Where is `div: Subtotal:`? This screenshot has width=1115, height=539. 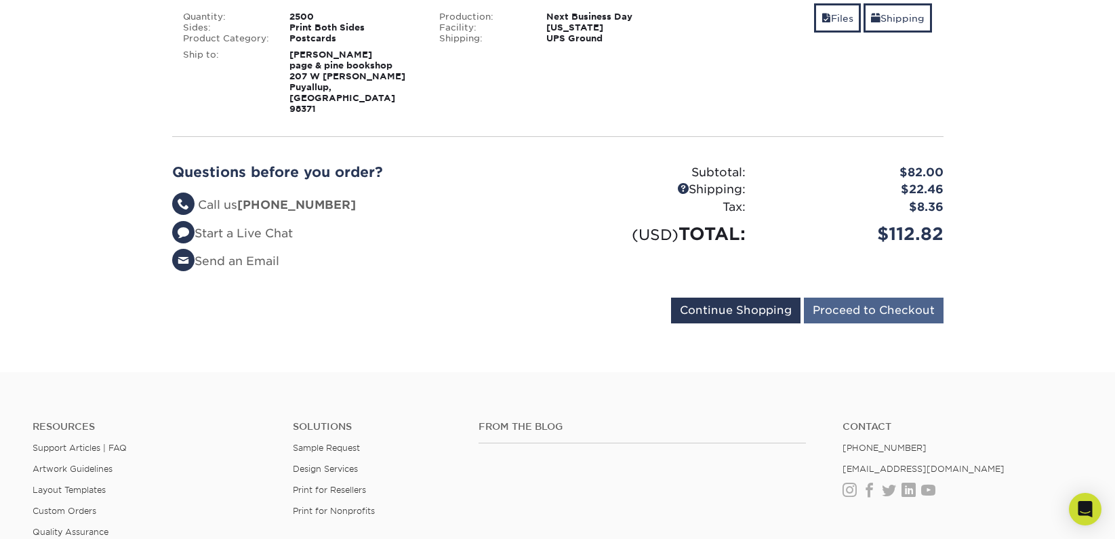 div: Subtotal: is located at coordinates (657, 173).